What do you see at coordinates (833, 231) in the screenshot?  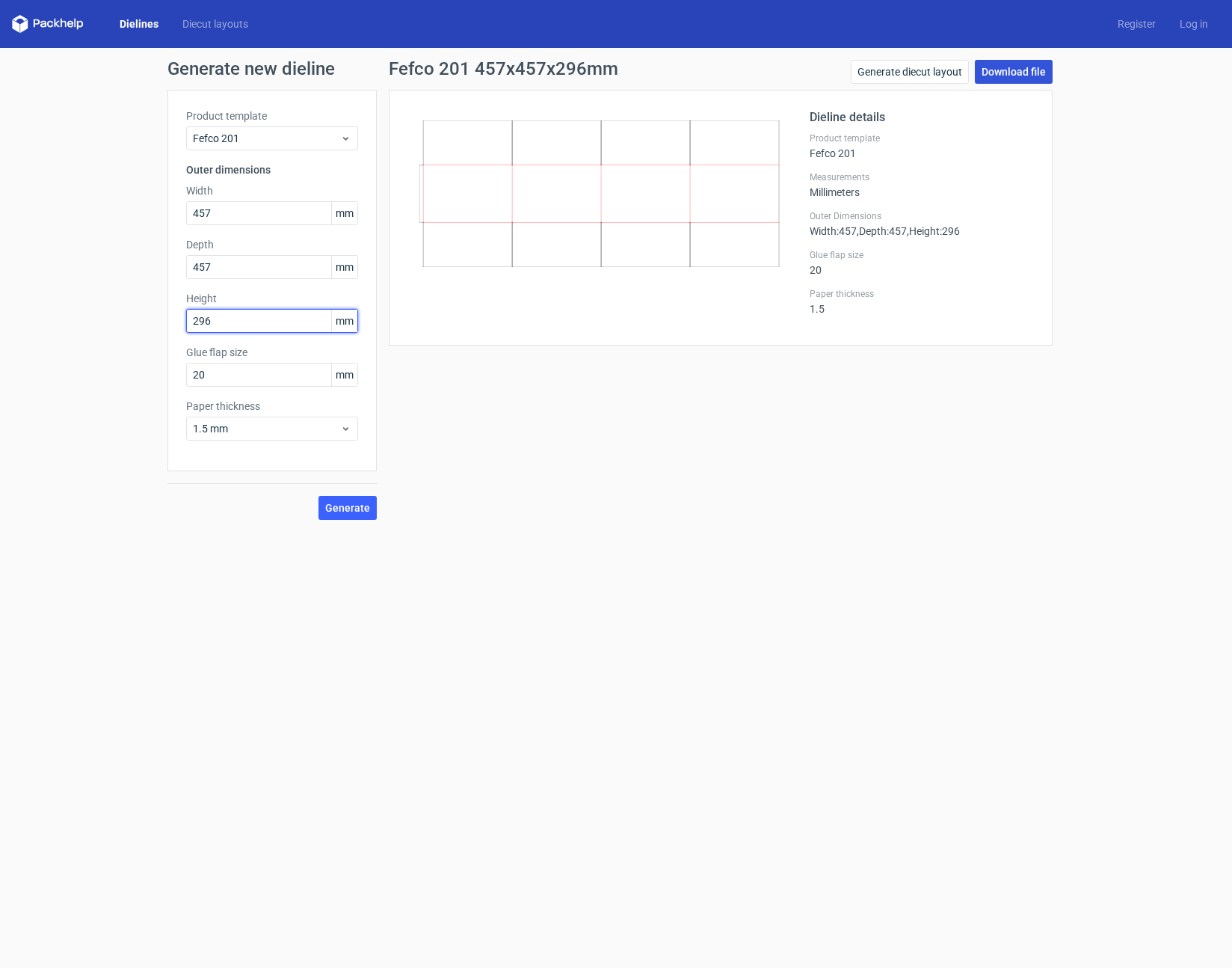 I see `span: Width : 457` at bounding box center [833, 231].